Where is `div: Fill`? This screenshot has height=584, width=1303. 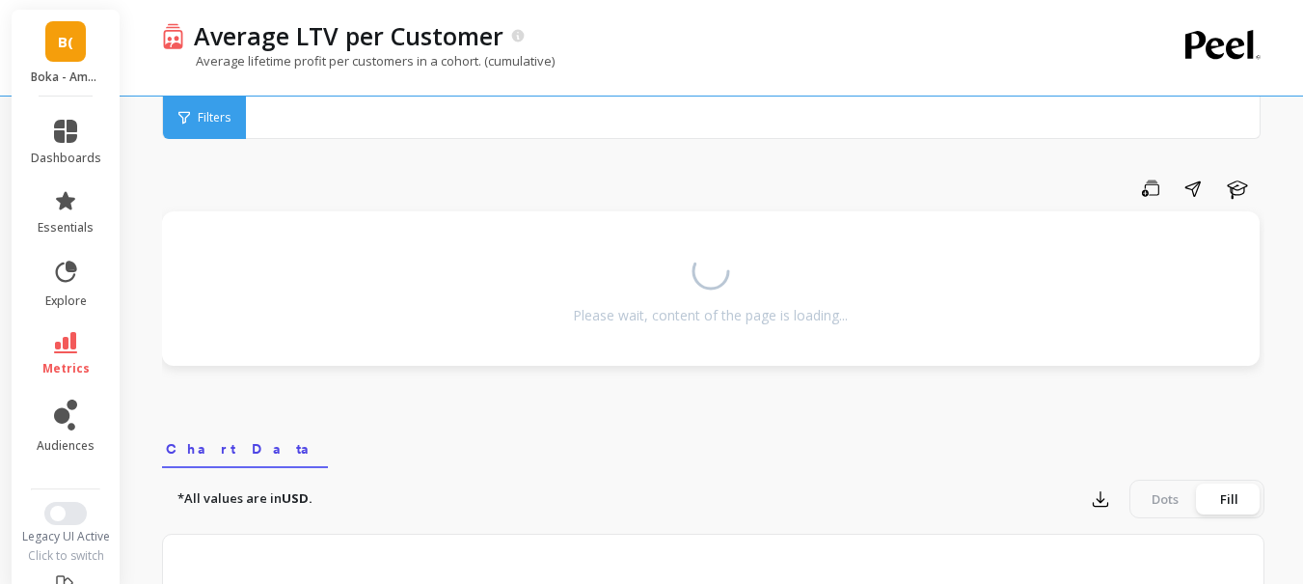
div: Fill is located at coordinates (1229, 499).